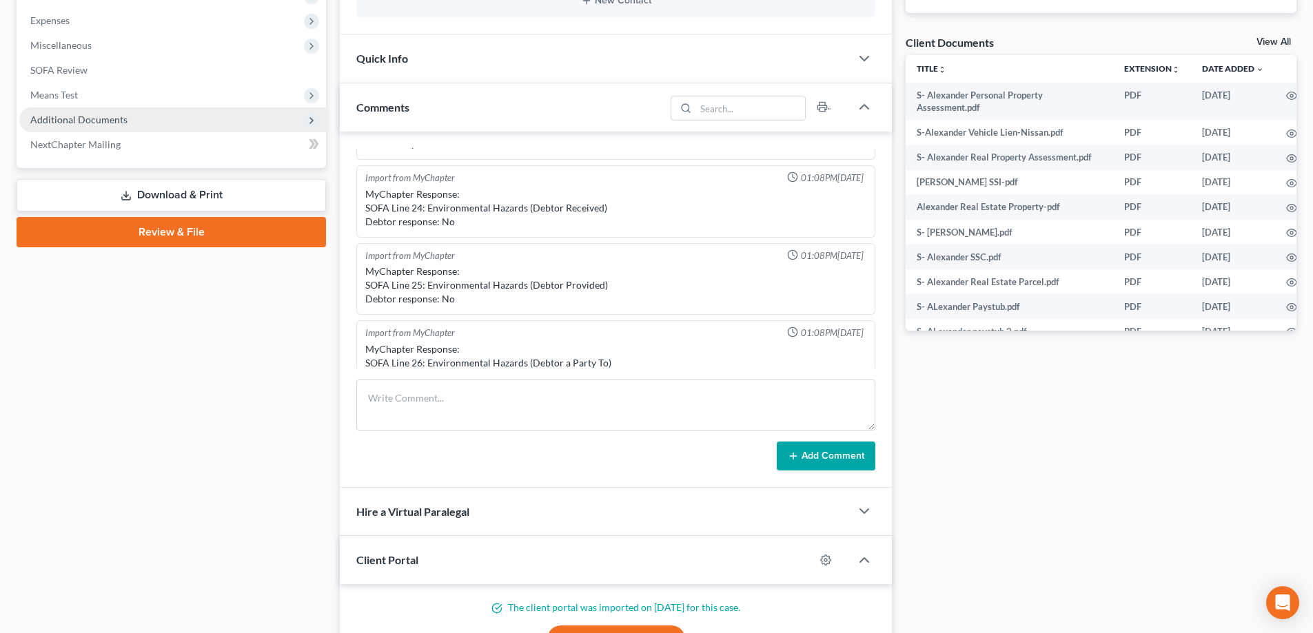 The height and width of the screenshot is (633, 1313). I want to click on i: expand_more, so click(1260, 70).